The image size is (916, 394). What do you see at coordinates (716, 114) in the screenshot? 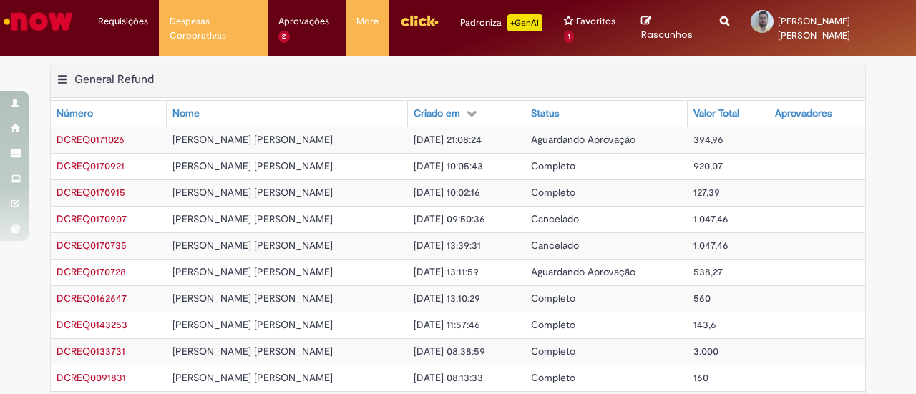
I see `div: Valor Total` at bounding box center [716, 114].